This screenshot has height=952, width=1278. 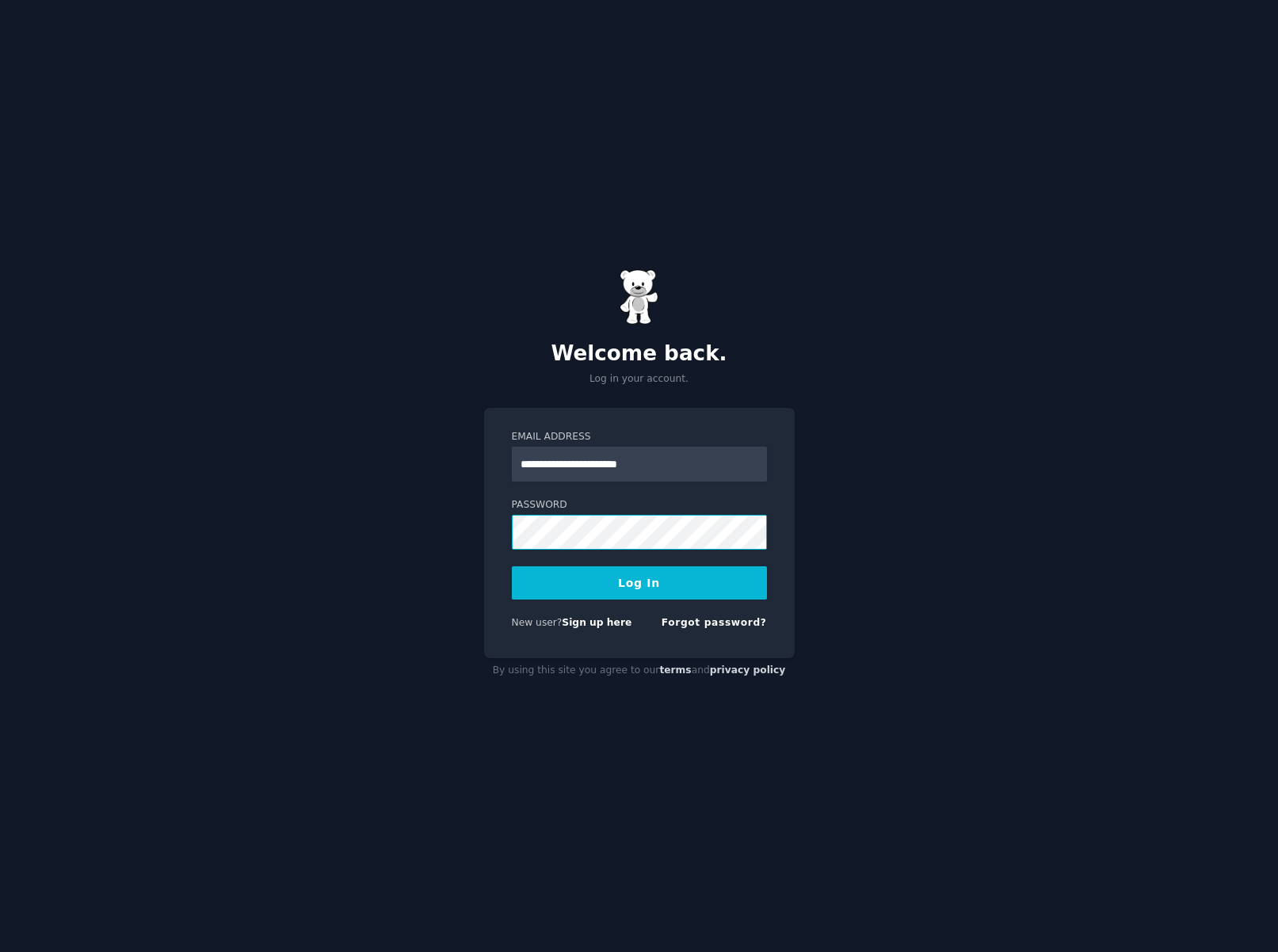 What do you see at coordinates (640, 505) in the screenshot?
I see `label: Password` at bounding box center [640, 505].